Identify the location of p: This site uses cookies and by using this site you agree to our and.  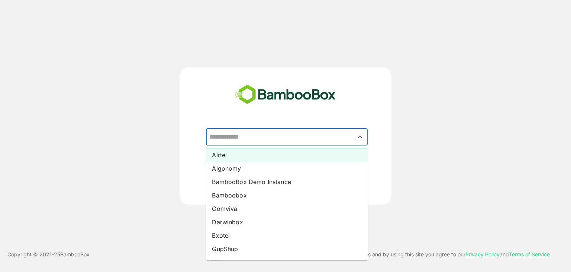
(434, 254).